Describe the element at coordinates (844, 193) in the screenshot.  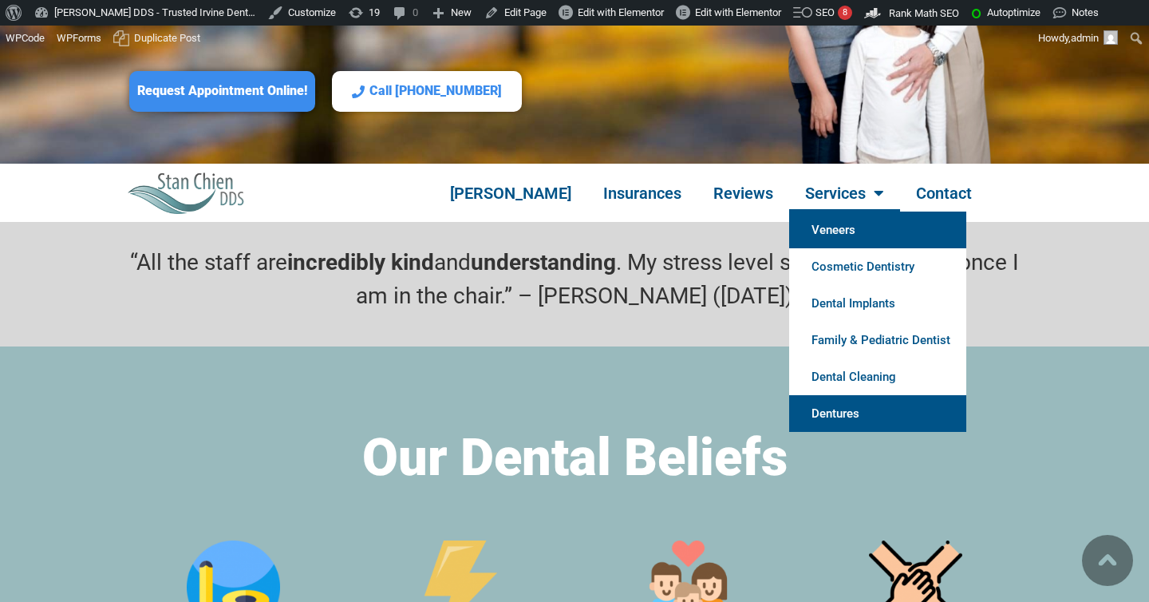
I see `a: Services` at that location.